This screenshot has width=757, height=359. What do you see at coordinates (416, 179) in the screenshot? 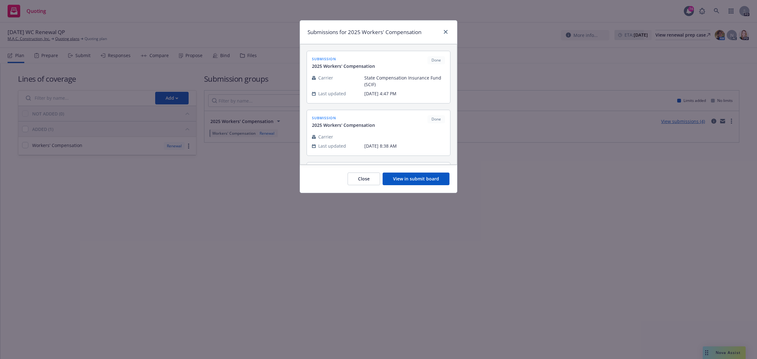
I see `button: View in submit board` at bounding box center [416, 179].